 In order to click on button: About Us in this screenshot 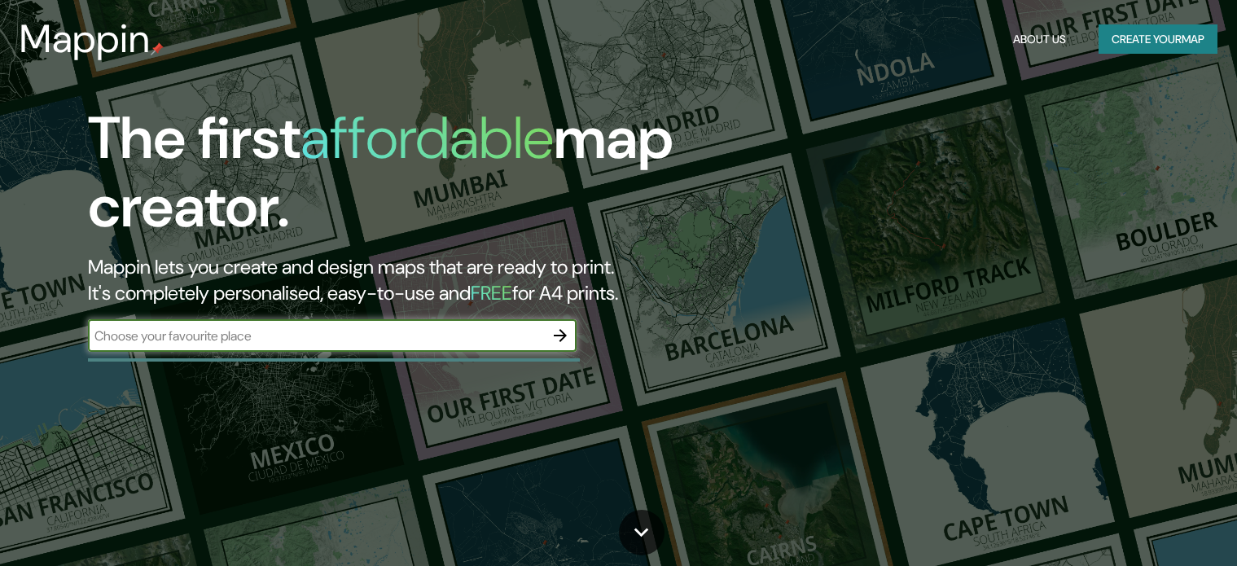, I will do `click(1039, 39)`.